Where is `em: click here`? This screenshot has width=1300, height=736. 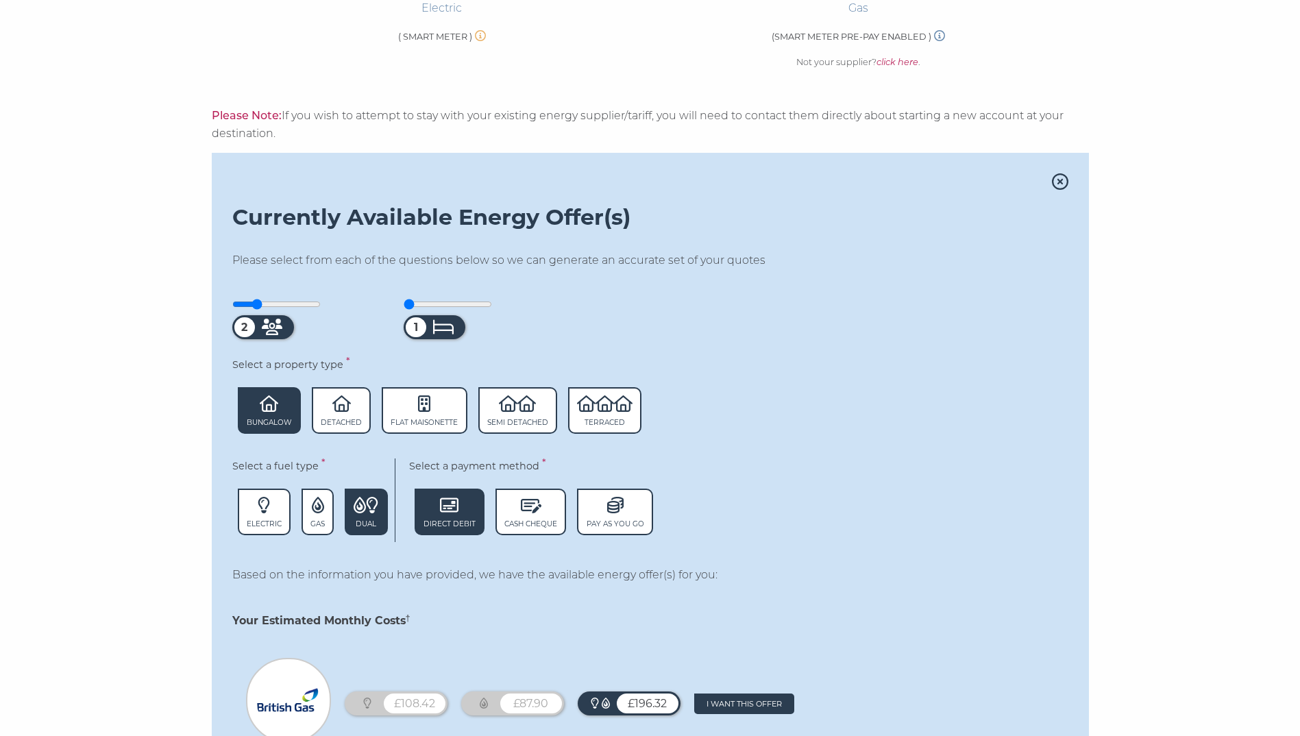 em: click here is located at coordinates (897, 62).